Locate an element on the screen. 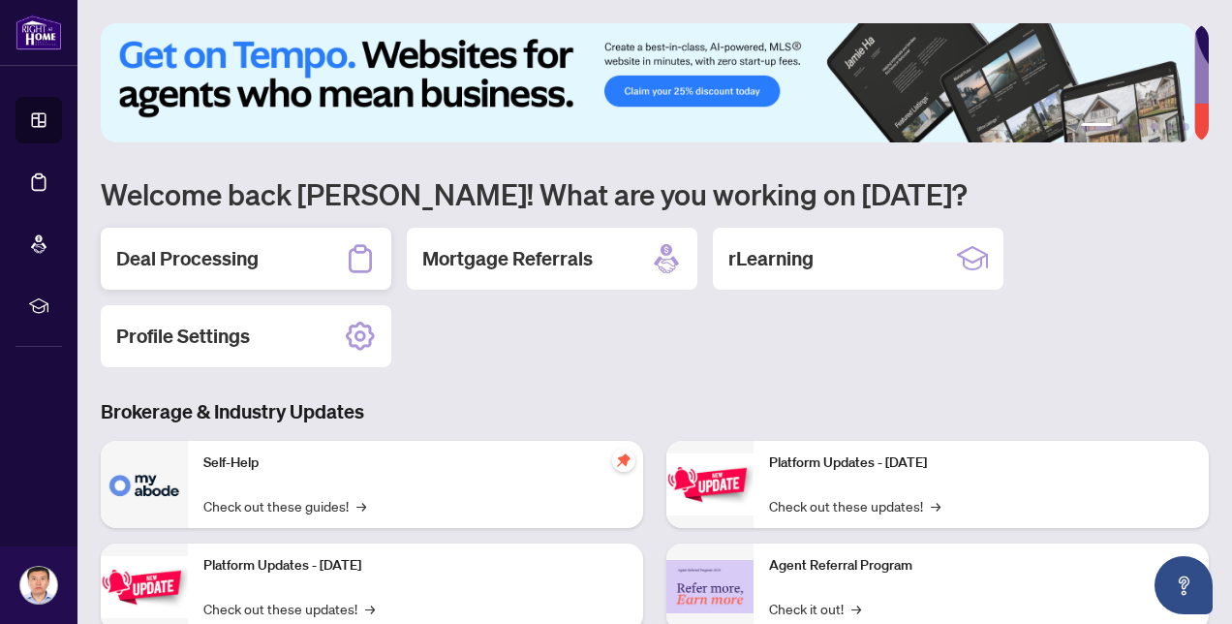 The image size is (1232, 624). h2: Profile Settings is located at coordinates (183, 336).